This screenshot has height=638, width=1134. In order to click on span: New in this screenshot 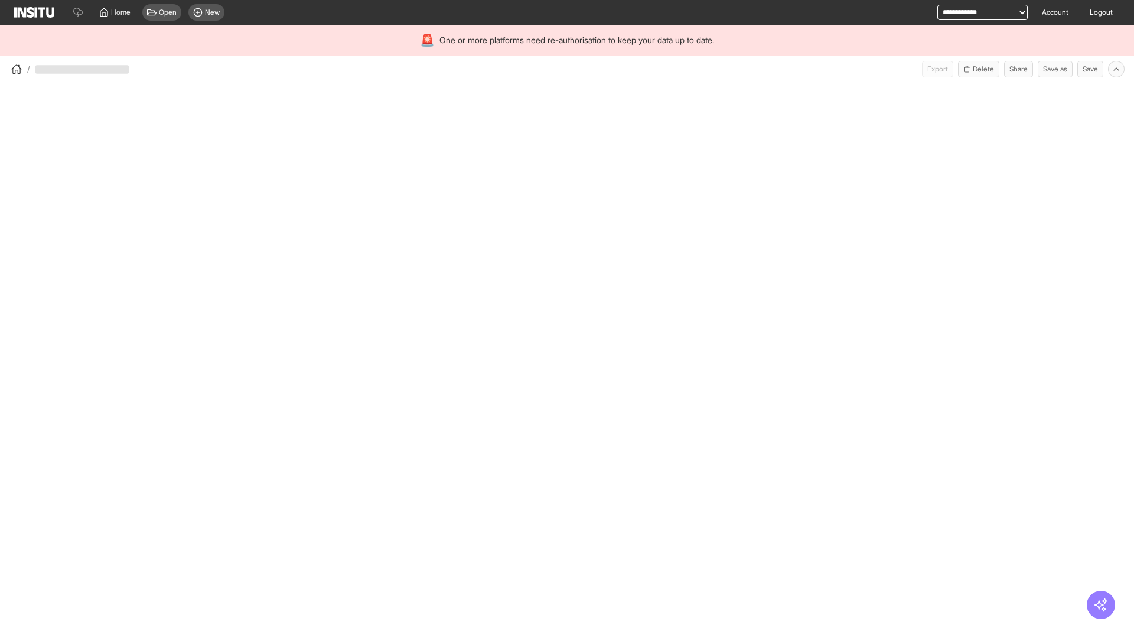, I will do `click(212, 12)`.